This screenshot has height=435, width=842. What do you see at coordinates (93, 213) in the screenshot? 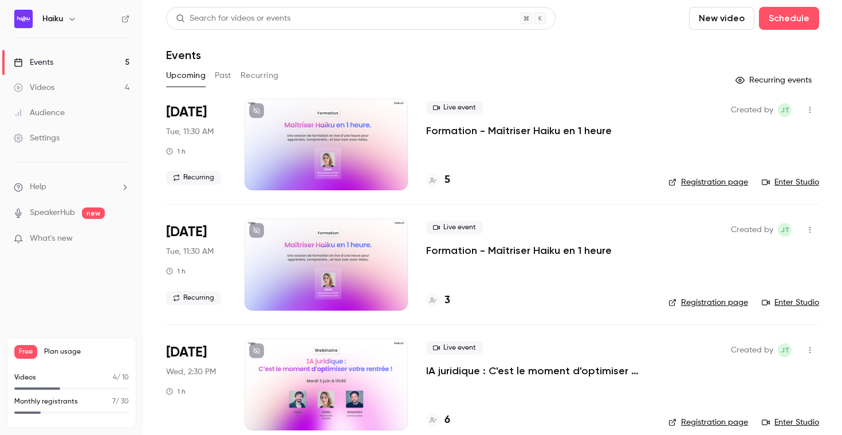
I see `span: new` at bounding box center [93, 213].